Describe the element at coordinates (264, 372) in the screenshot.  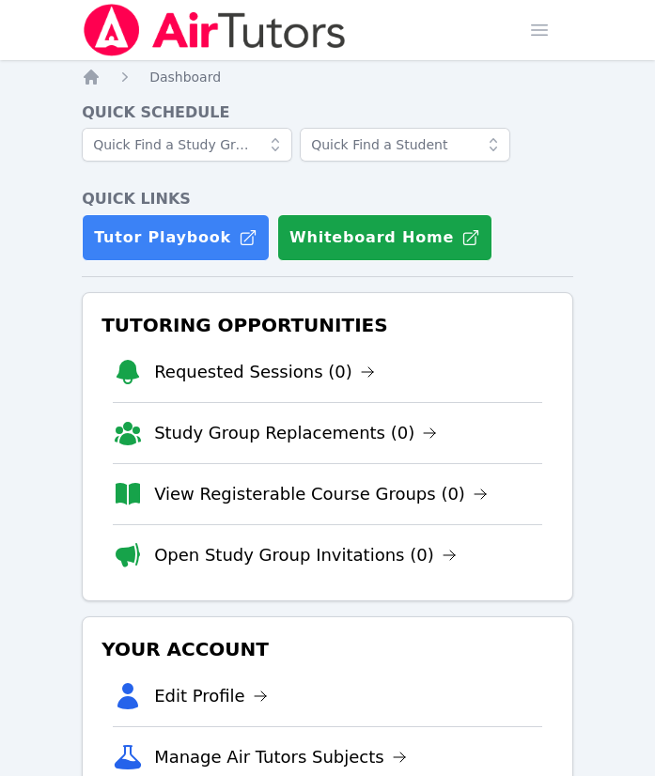
I see `a: Requested Sessions (0)` at that location.